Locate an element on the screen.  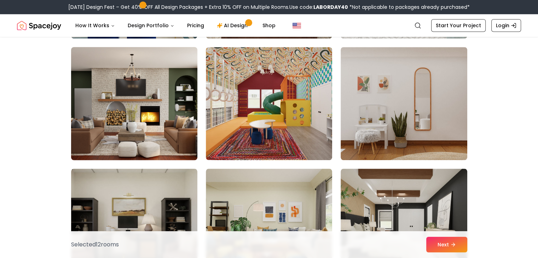
img: United States is located at coordinates (297, 25).